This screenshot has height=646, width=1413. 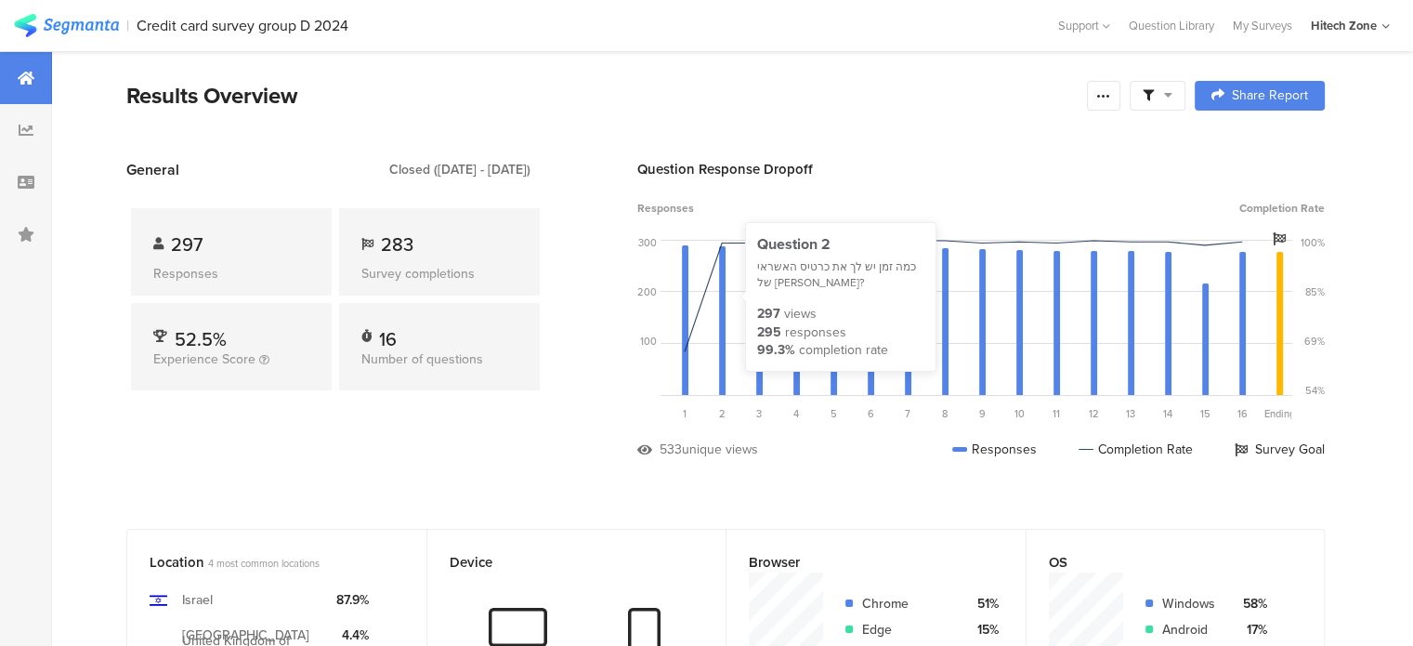 I want to click on div: Credit card survey group D 2024, so click(x=242, y=25).